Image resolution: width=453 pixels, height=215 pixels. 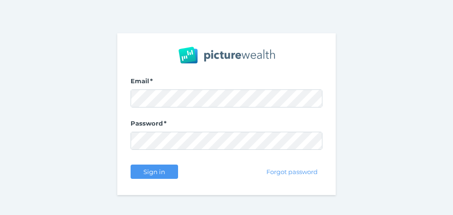 I want to click on label: Email, so click(x=227, y=83).